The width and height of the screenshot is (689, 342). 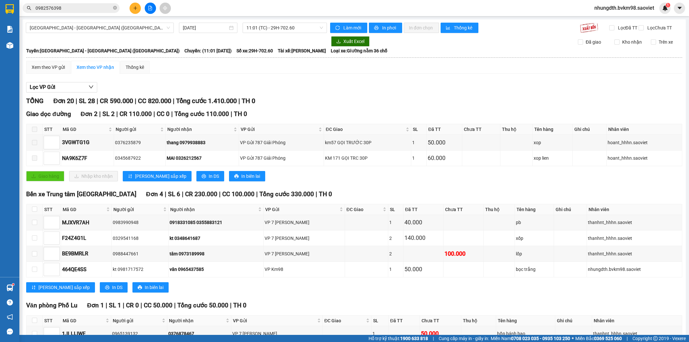 I want to click on span: Kho nhận, so click(x=632, y=42).